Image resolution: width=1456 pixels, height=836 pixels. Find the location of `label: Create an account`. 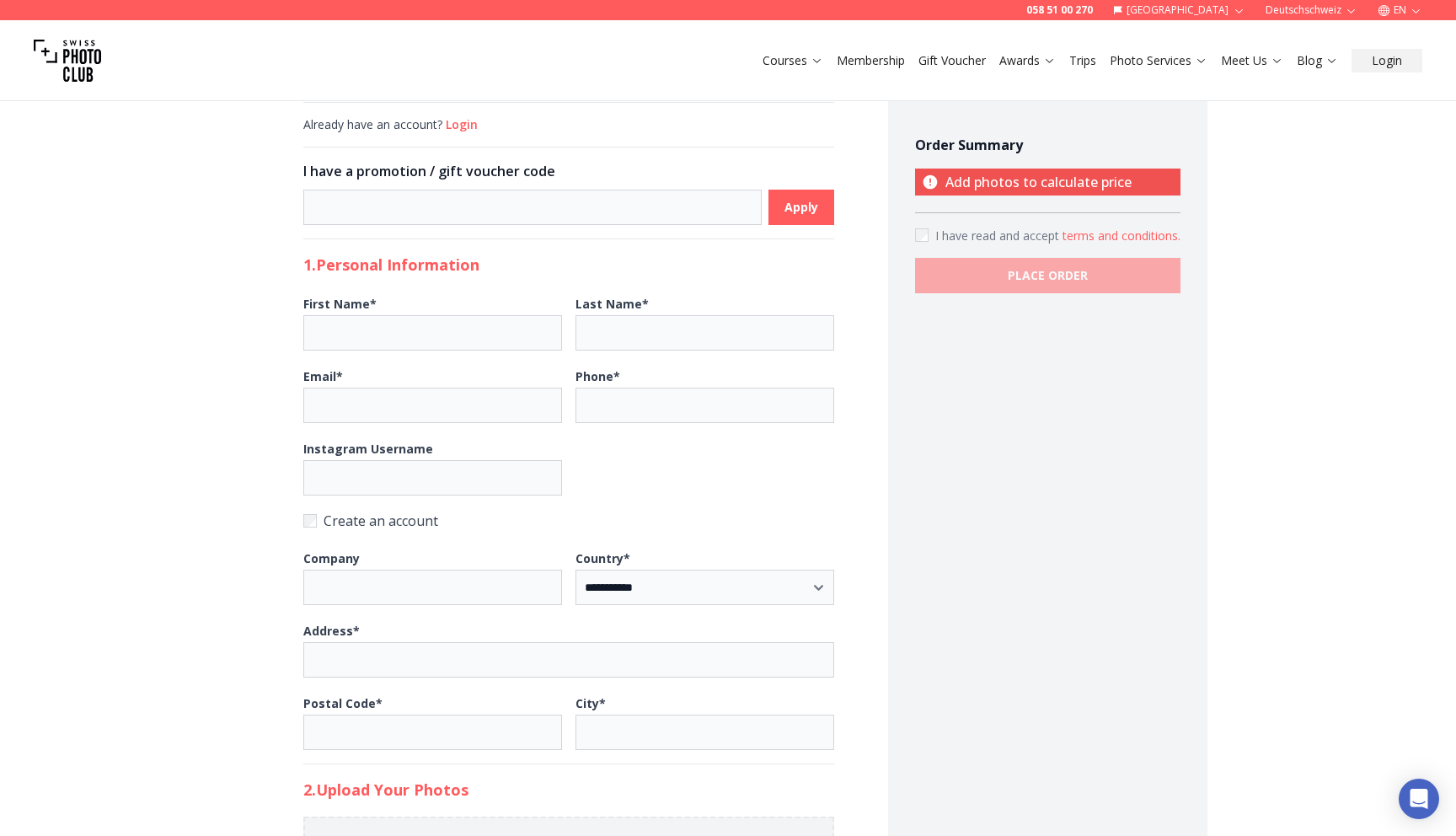

label: Create an account is located at coordinates (569, 521).